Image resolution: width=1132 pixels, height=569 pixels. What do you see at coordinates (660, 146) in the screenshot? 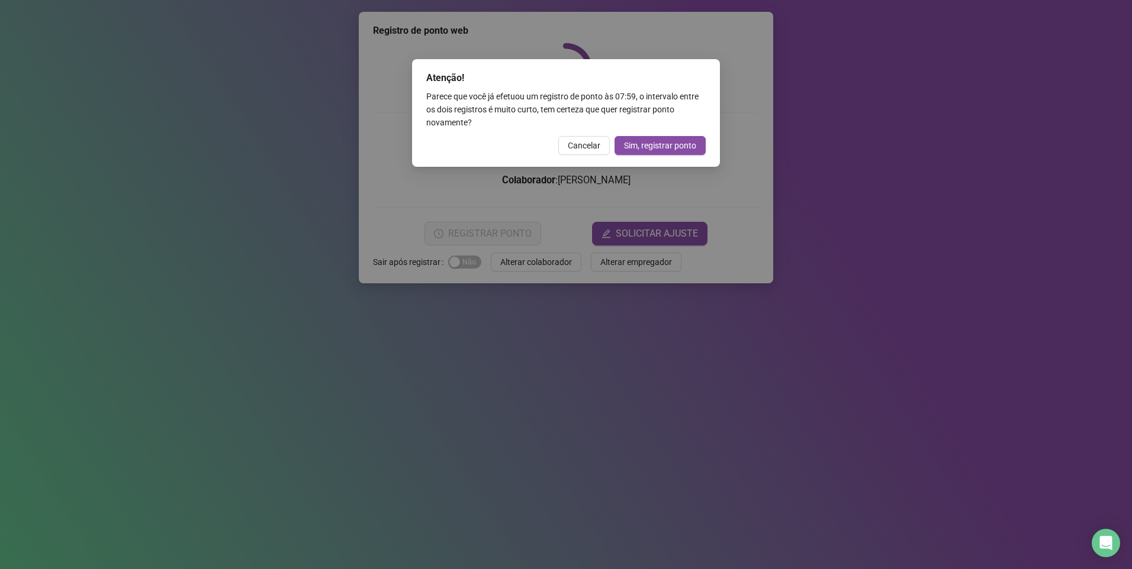
I see `span: Sim, registrar ponto` at bounding box center [660, 146].